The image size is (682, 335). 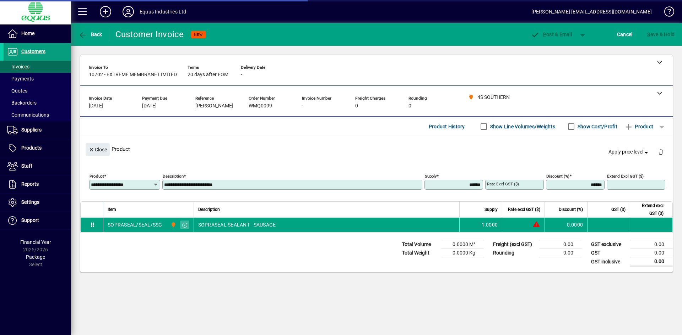 I want to click on mat-label: Rate excl GST ($), so click(x=503, y=184).